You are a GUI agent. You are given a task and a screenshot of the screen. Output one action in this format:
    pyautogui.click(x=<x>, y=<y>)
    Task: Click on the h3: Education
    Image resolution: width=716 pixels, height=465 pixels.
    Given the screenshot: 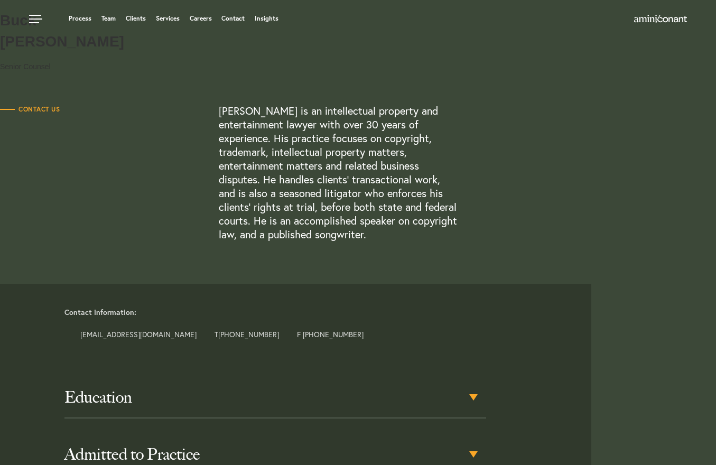 What is the action you would take?
    pyautogui.click(x=275, y=397)
    